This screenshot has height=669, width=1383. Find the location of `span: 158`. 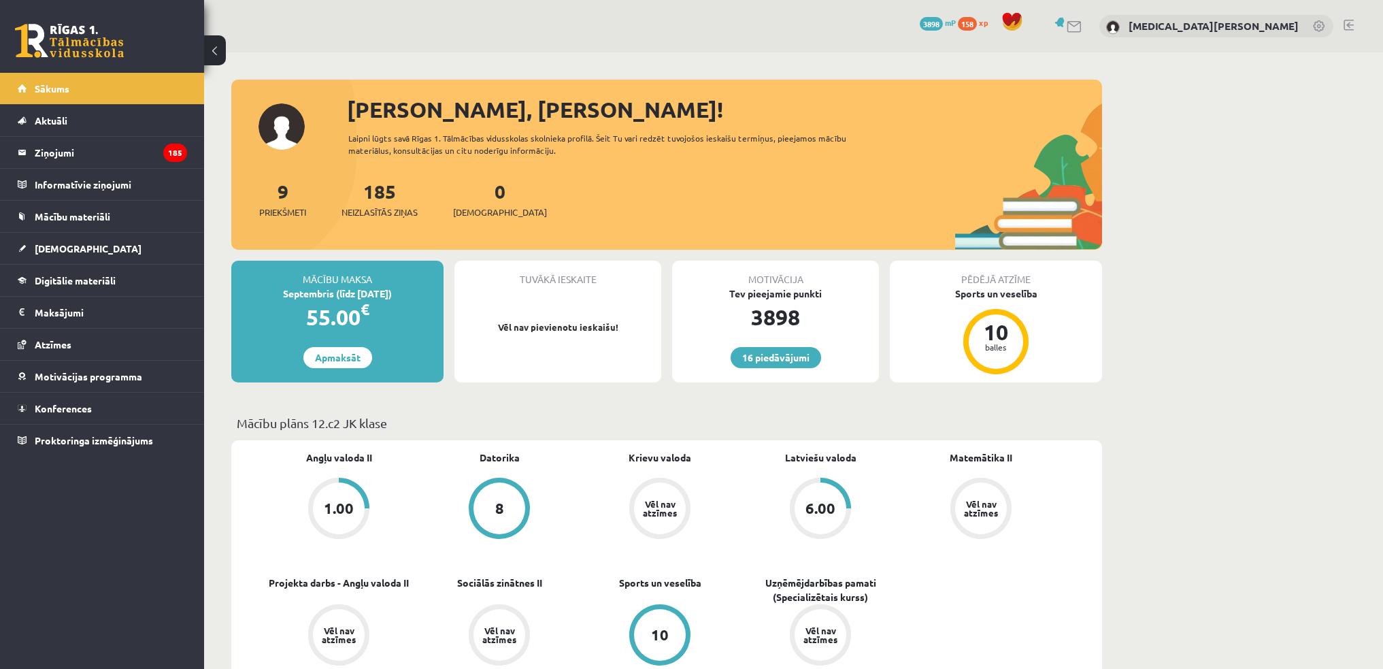

span: 158 is located at coordinates (967, 24).